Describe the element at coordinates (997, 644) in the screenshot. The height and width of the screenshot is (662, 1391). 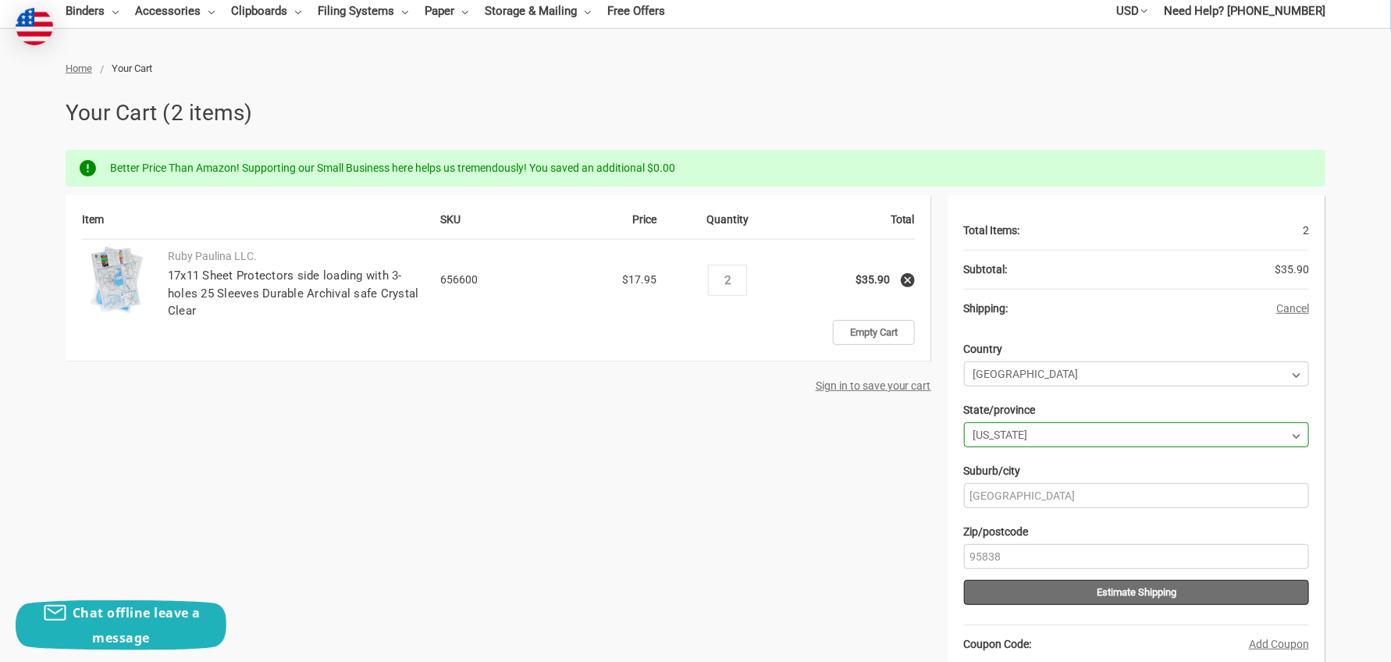
I see `strong: Coupon Code:` at that location.